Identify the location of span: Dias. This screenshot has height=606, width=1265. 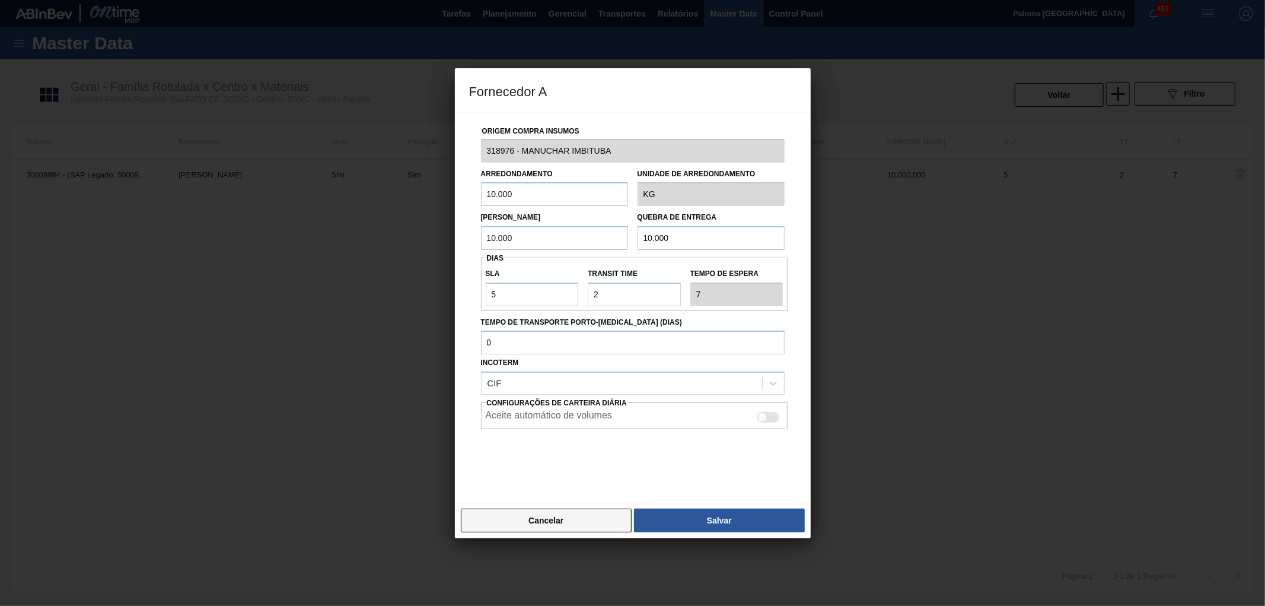
(495, 258).